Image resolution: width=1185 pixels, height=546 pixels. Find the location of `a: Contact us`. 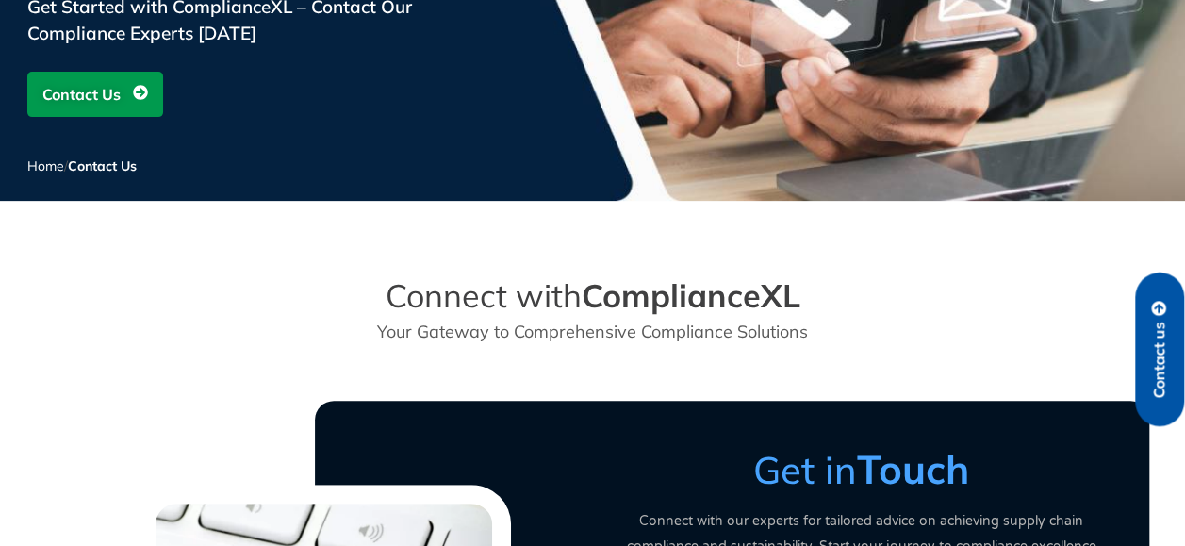

a: Contact us is located at coordinates (1160, 349).